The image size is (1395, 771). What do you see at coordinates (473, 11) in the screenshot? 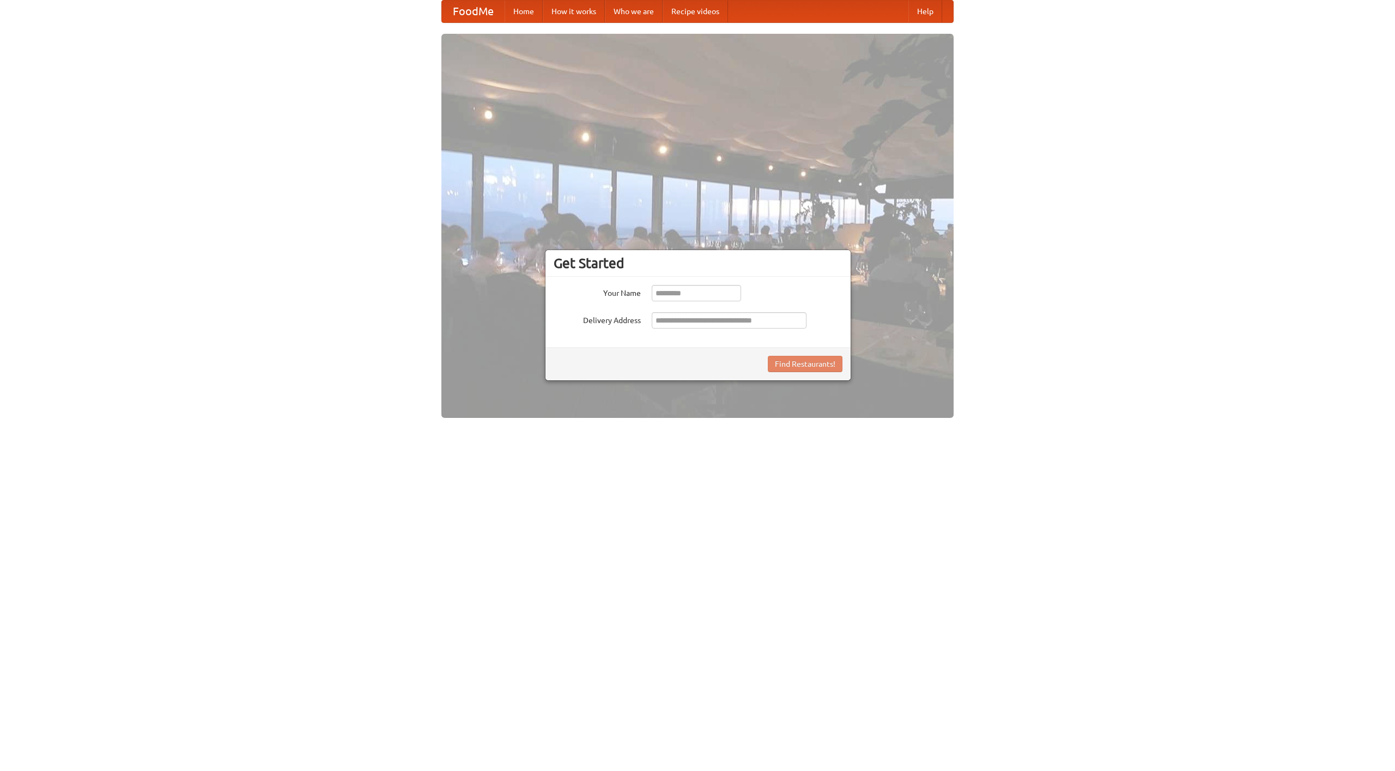
I see `a: FoodMe` at bounding box center [473, 11].